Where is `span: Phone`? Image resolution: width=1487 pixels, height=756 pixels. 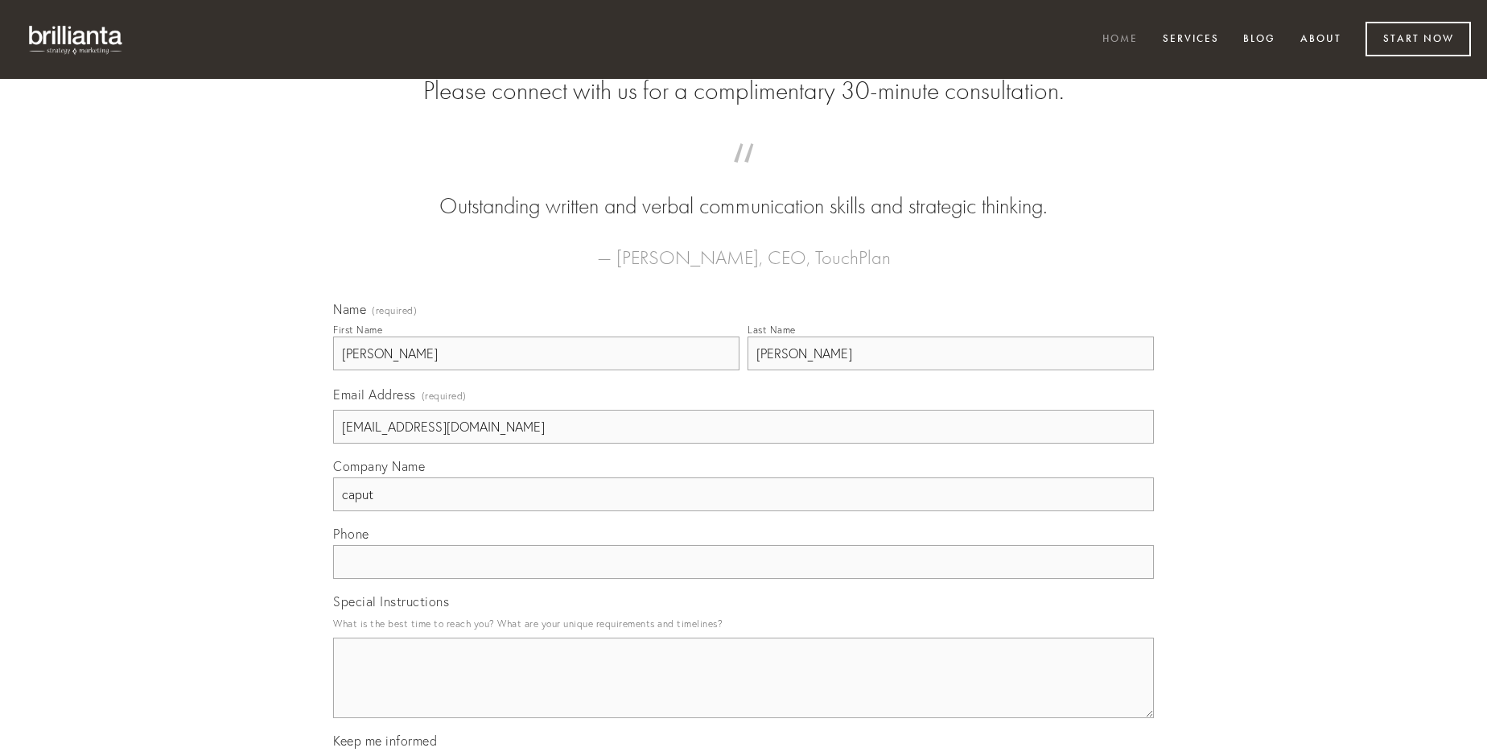
span: Phone is located at coordinates (351, 534).